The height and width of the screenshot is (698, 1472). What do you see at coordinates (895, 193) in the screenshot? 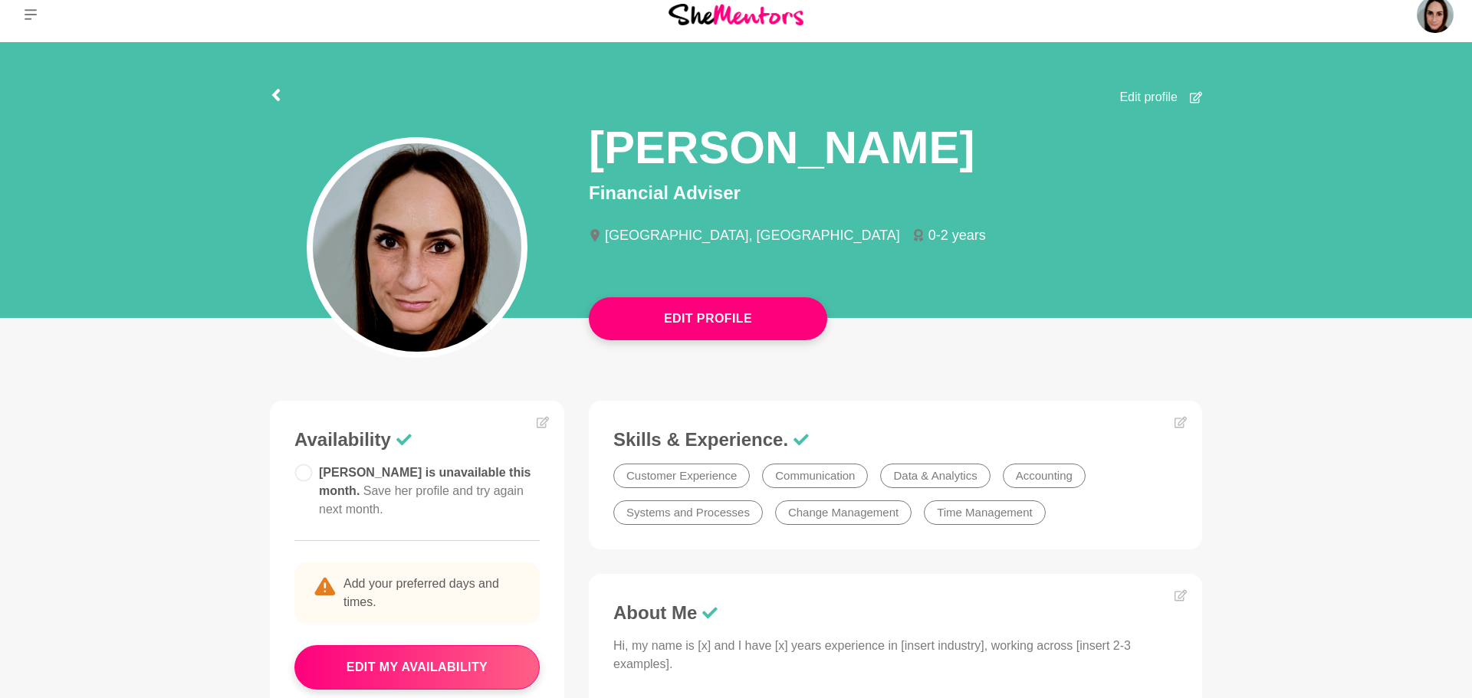
I see `p: Financial Adviser` at bounding box center [895, 193].